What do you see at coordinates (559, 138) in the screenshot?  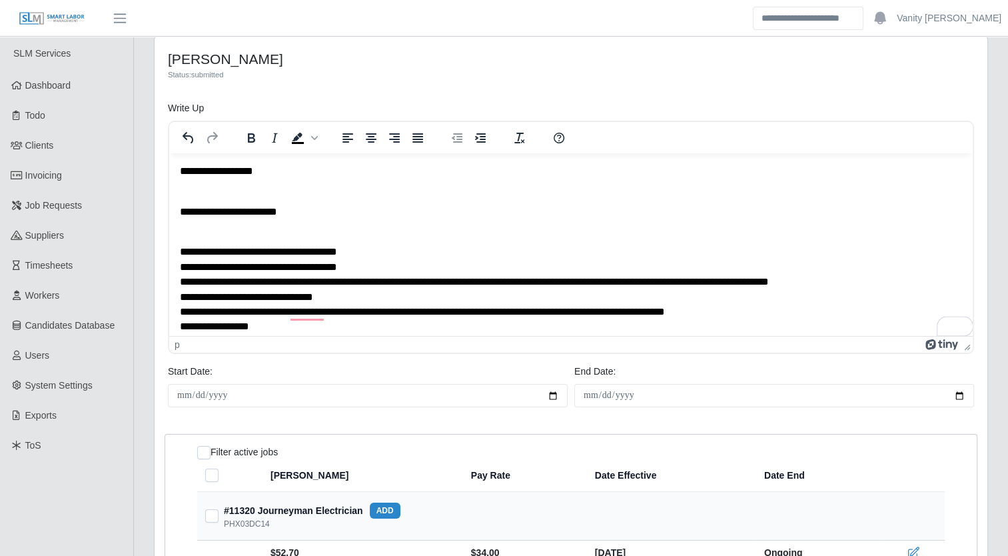 I see `button: Help` at bounding box center [559, 138].